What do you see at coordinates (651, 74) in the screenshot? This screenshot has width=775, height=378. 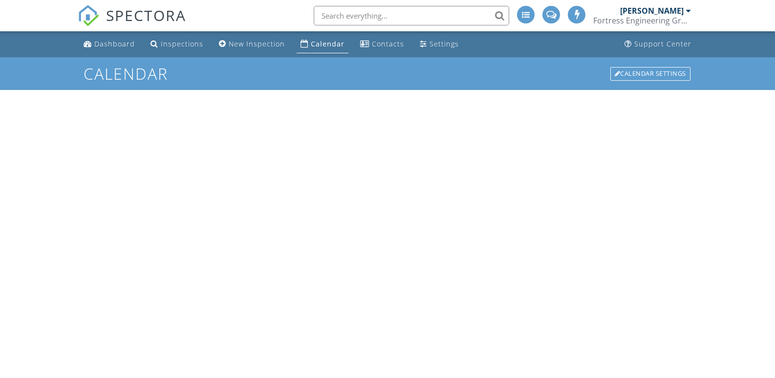 I see `a: Calendar Settings` at bounding box center [651, 74].